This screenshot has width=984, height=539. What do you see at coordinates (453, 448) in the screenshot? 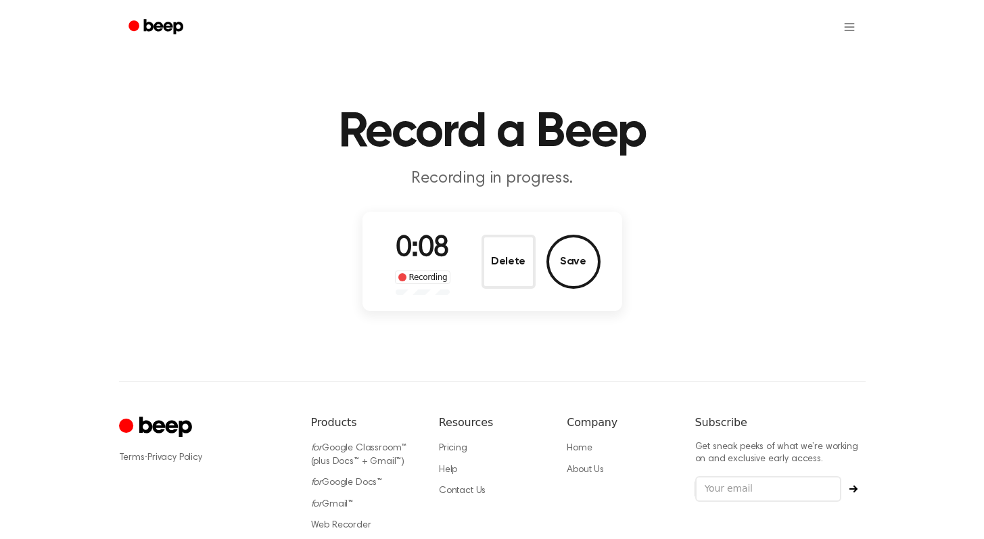
I see `a: Pricing` at bounding box center [453, 448].